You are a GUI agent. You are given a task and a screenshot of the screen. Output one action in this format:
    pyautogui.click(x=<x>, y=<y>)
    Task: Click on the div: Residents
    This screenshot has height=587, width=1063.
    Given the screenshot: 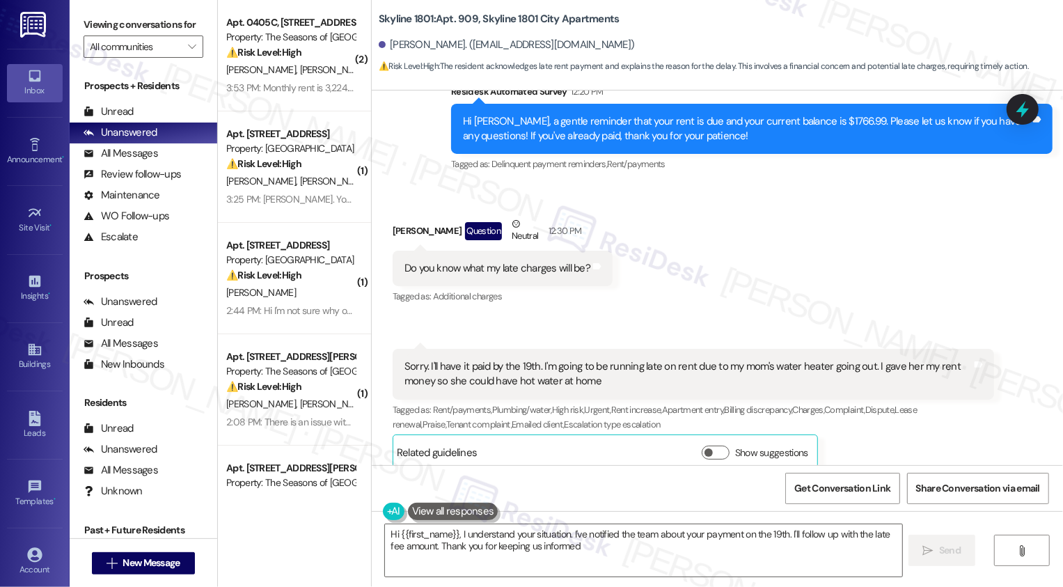 What is the action you would take?
    pyautogui.click(x=143, y=402)
    